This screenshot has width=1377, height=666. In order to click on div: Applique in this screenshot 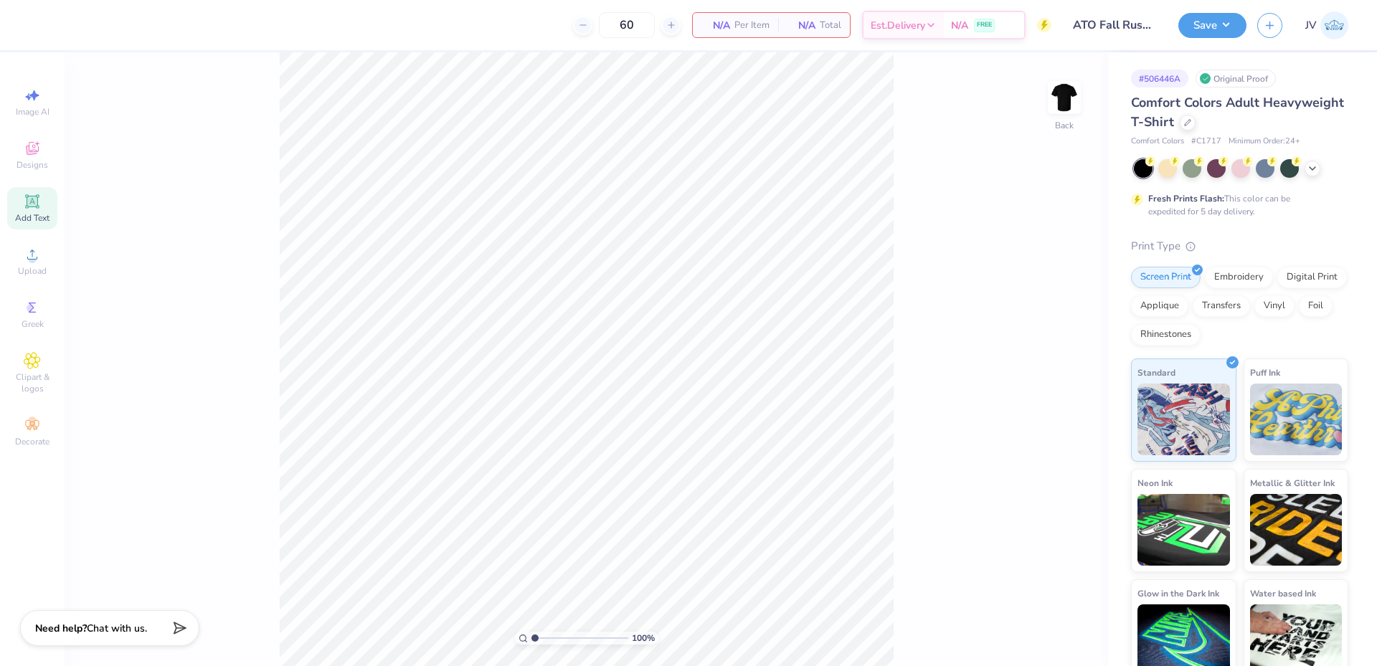, I will do `click(1160, 306)`.